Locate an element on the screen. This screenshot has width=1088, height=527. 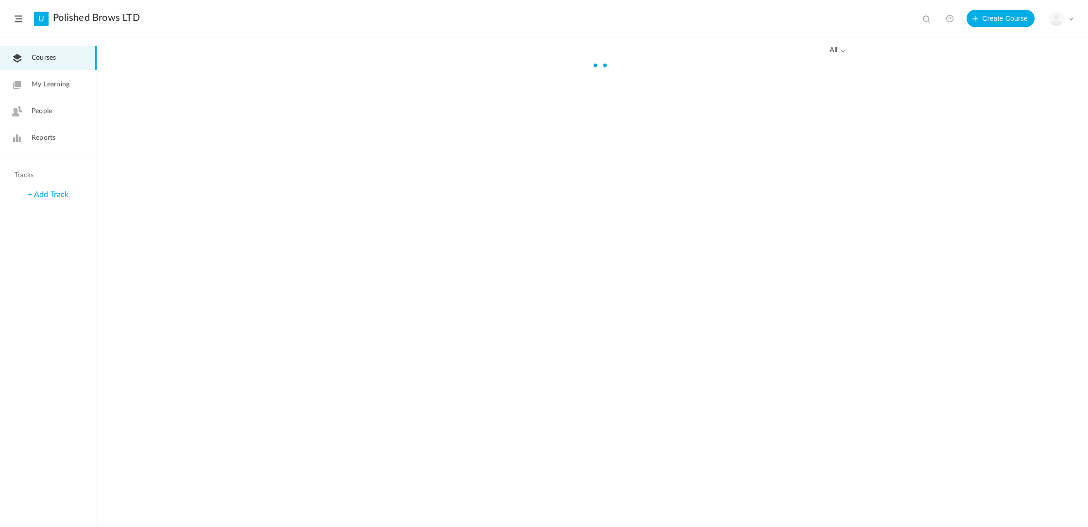
span: My Learning is located at coordinates (50, 84).